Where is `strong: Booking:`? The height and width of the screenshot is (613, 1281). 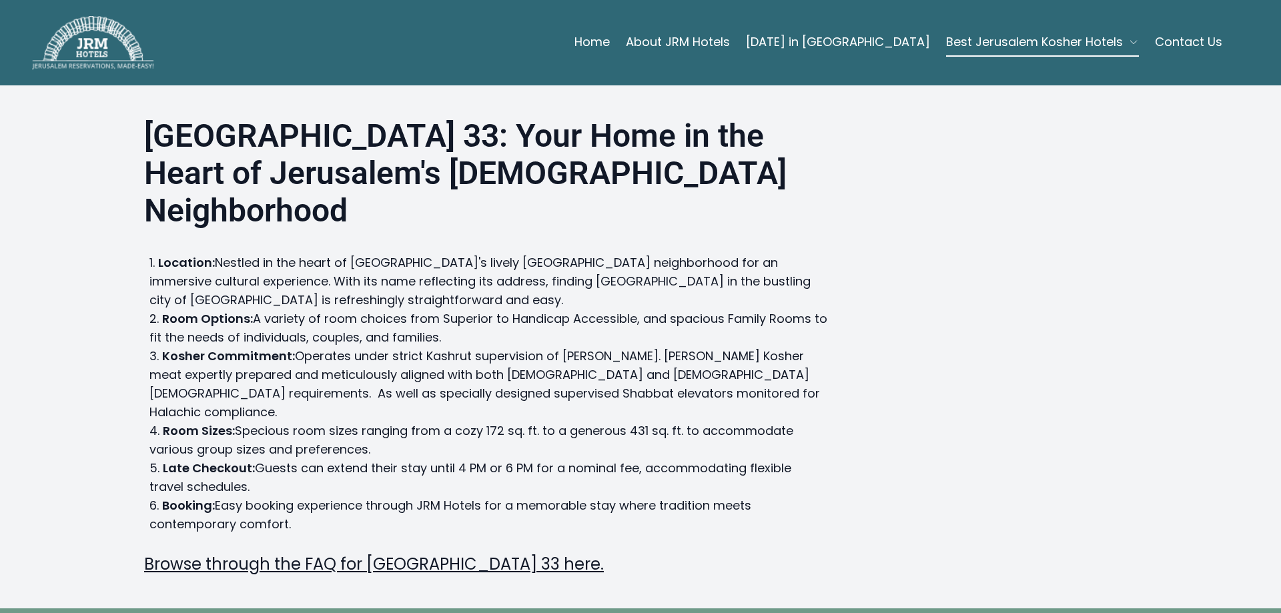
strong: Booking: is located at coordinates (188, 505).